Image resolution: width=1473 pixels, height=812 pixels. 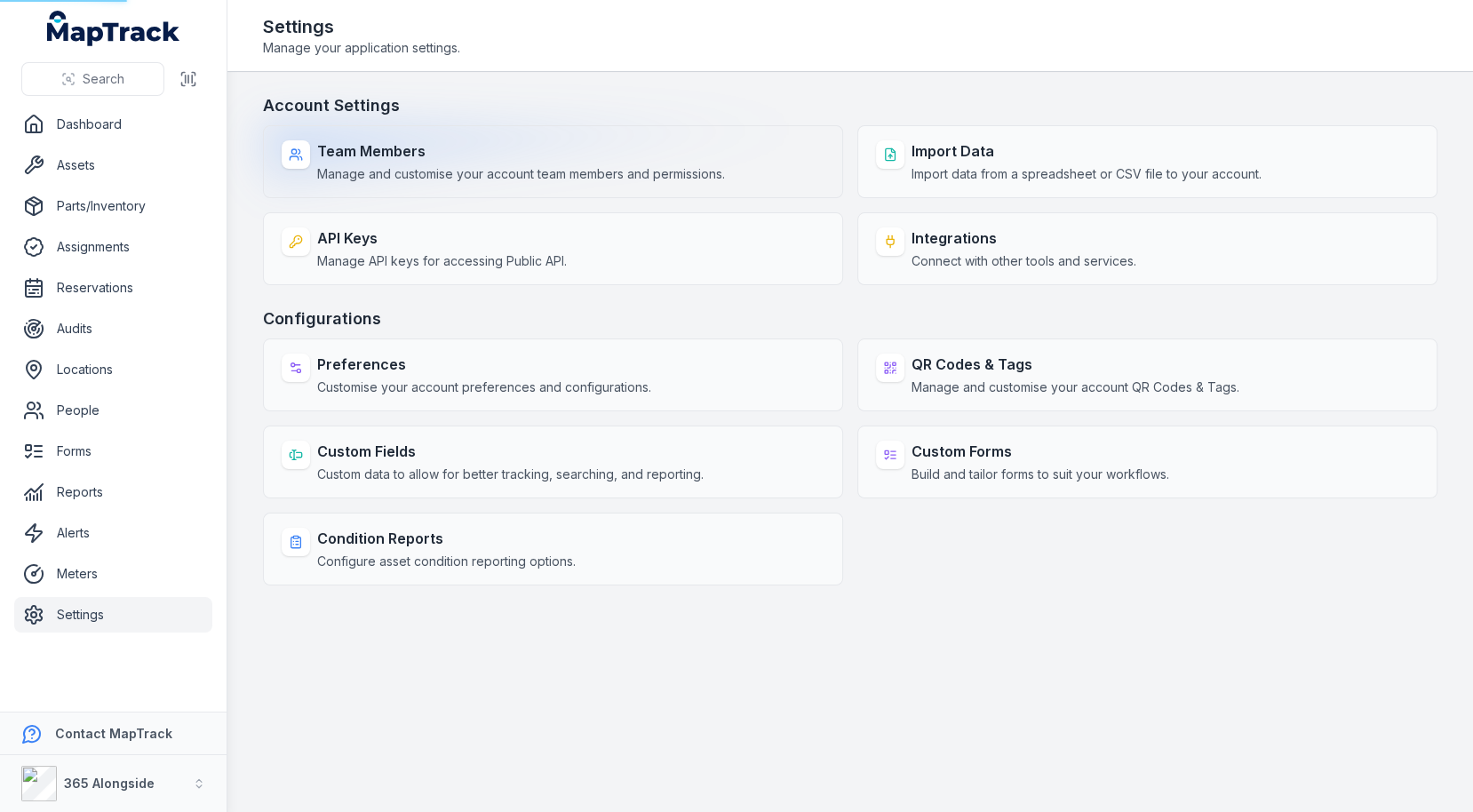 I want to click on a: Forms, so click(x=113, y=451).